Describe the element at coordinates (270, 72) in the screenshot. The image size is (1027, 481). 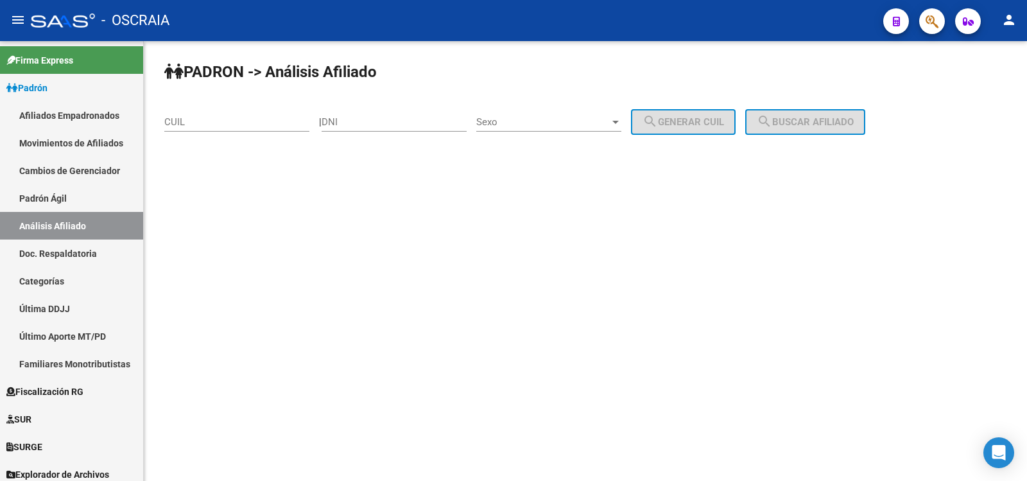
I see `strong: PADRON -> Análisis Afiliado` at that location.